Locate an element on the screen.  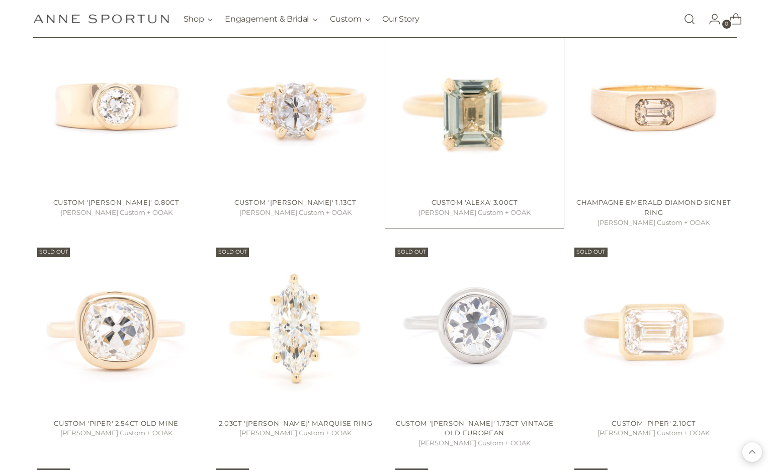
button: Shop is located at coordinates (198, 19).